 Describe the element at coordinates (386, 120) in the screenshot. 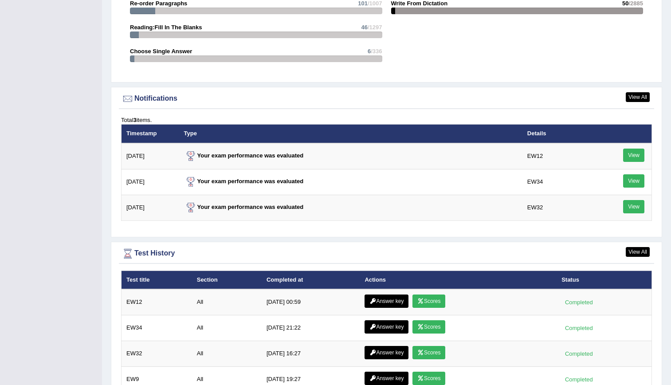

I see `div: Total items.` at that location.